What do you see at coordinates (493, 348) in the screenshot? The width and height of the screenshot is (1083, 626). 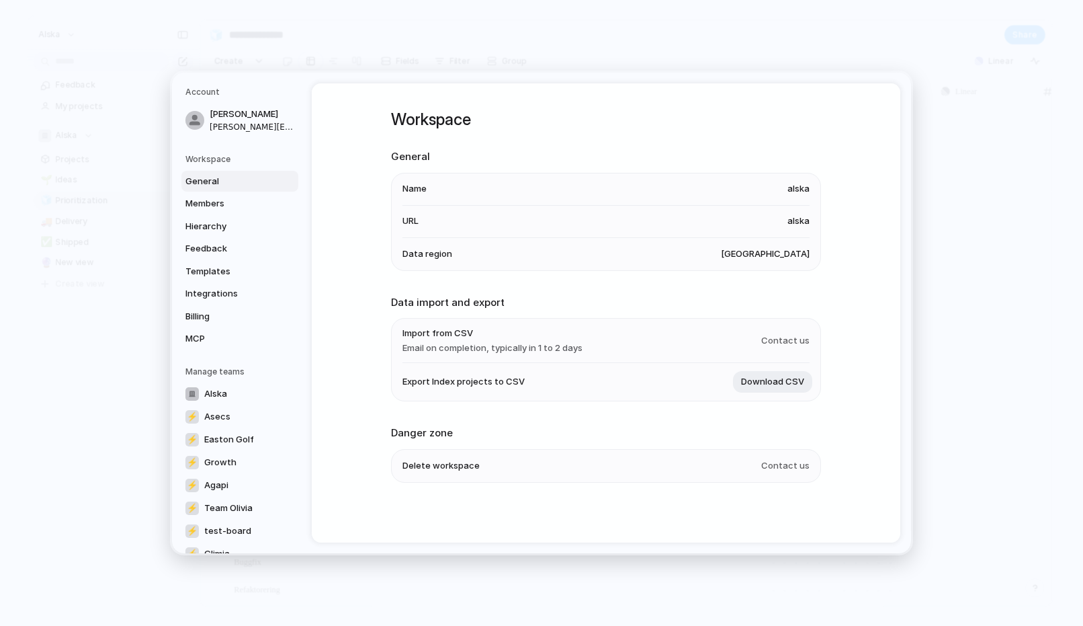 I see `span: Email on completion, typically in 1 to 2 days` at bounding box center [493, 348].